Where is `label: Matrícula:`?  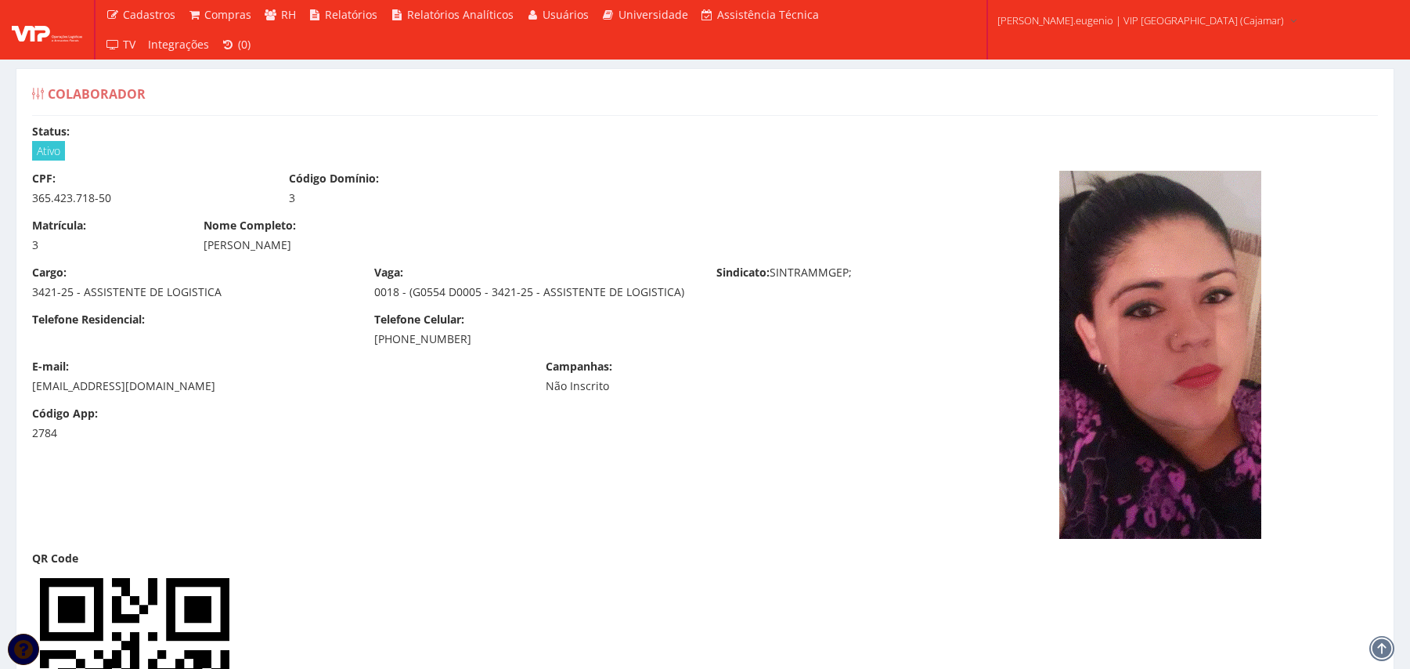 label: Matrícula: is located at coordinates (59, 226).